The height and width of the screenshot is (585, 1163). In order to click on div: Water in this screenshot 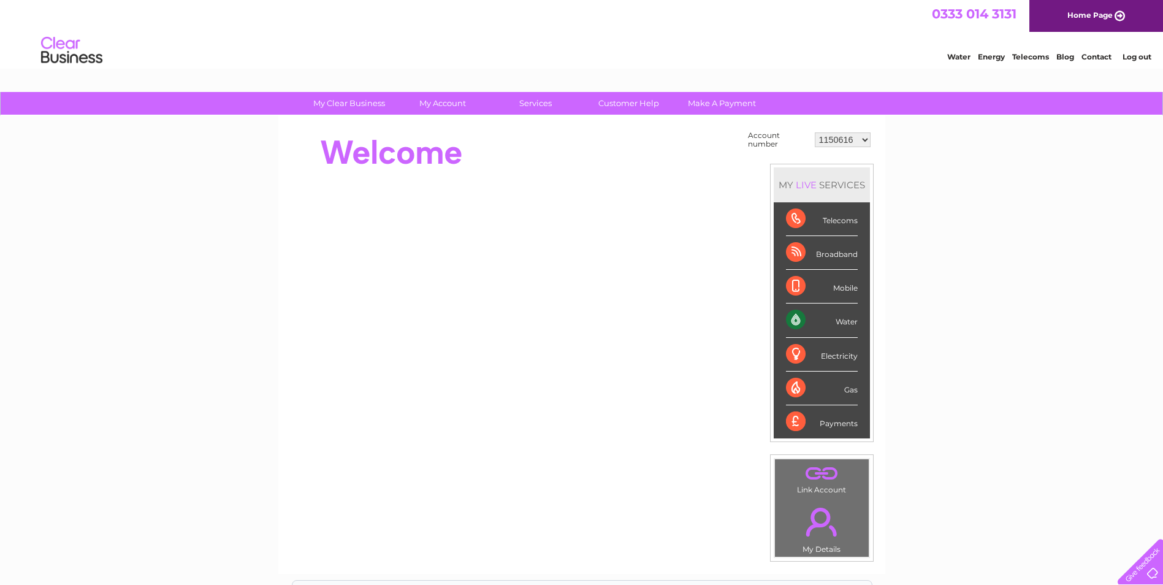, I will do `click(821, 320)`.